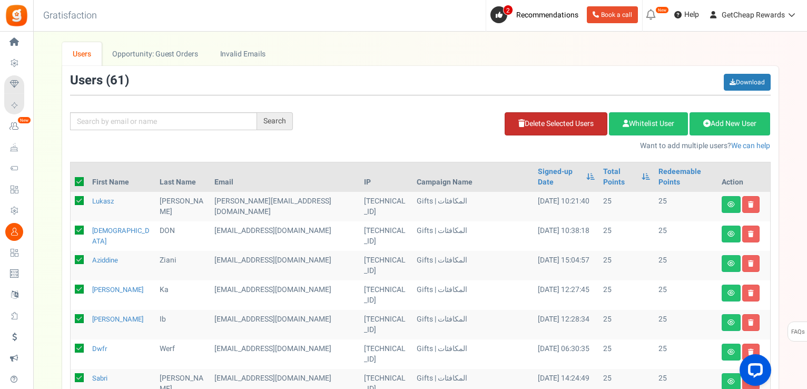 The image size is (807, 389). I want to click on a: Lukasz, so click(103, 201).